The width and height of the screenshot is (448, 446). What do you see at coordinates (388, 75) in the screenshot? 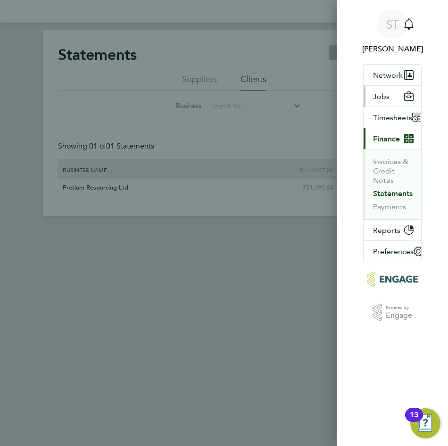
I see `span: Network` at bounding box center [388, 75].